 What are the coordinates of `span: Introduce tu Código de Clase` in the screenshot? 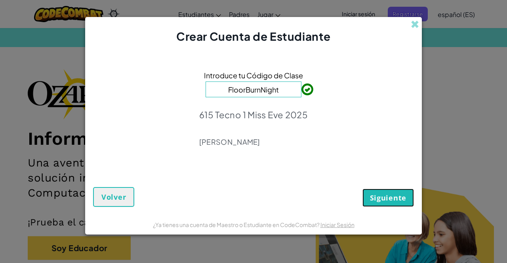 It's located at (253, 75).